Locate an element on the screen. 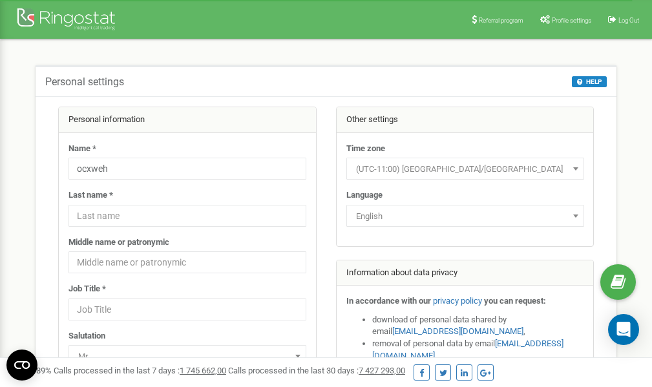 Image resolution: width=652 pixels, height=387 pixels. span: (UTC-11:00) Pacific/Midway is located at coordinates (466, 169).